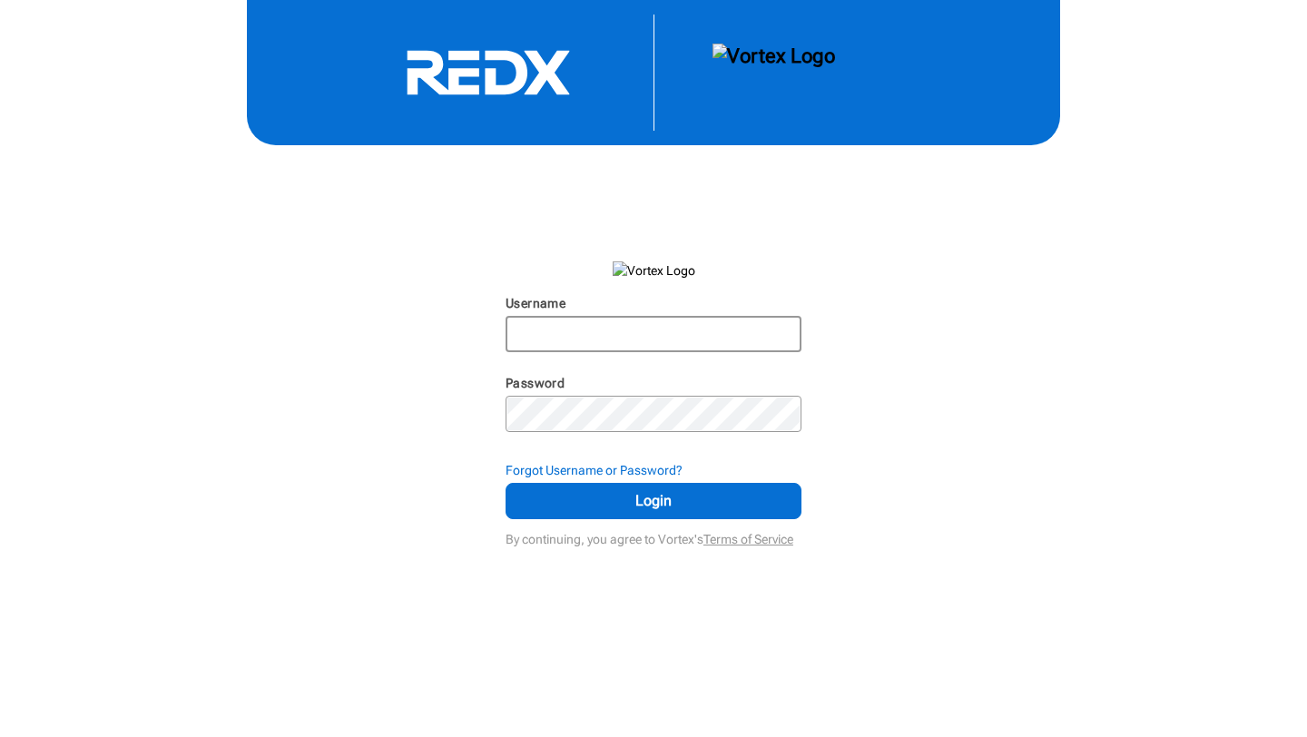  What do you see at coordinates (748, 539) in the screenshot?
I see `a: Terms of Service` at bounding box center [748, 539].